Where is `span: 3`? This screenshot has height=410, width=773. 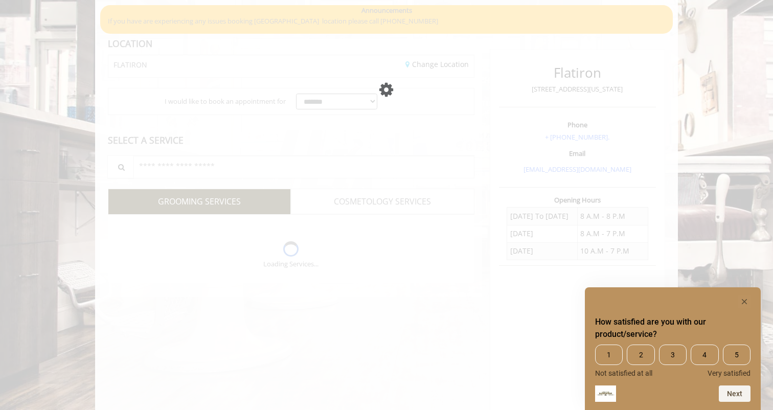
span: 3 is located at coordinates (673, 355).